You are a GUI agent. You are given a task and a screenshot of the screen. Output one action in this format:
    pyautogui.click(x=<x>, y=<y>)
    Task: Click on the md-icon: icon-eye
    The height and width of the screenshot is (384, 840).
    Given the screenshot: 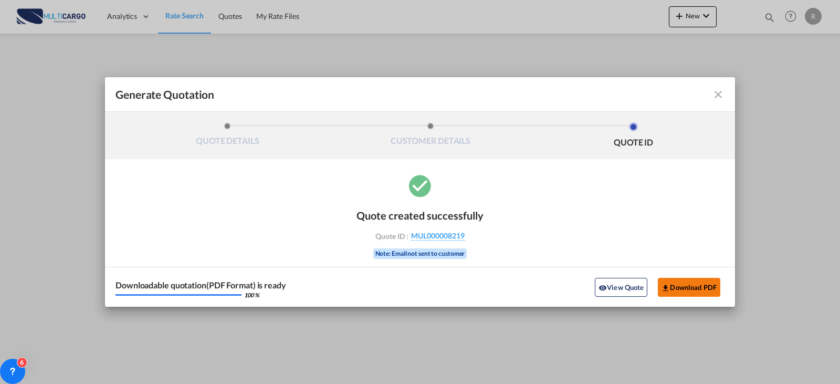 What is the action you would take?
    pyautogui.click(x=603, y=288)
    